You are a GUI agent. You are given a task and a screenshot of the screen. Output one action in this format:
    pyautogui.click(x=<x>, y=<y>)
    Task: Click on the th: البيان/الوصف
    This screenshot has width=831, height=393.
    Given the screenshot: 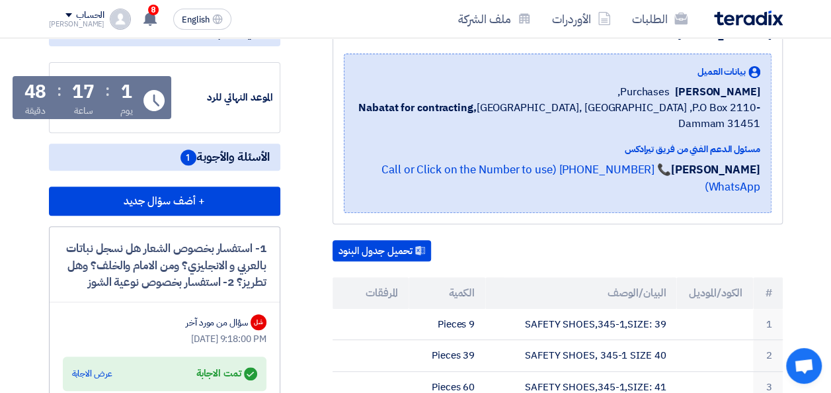 What is the action you would take?
    pyautogui.click(x=580, y=293)
    